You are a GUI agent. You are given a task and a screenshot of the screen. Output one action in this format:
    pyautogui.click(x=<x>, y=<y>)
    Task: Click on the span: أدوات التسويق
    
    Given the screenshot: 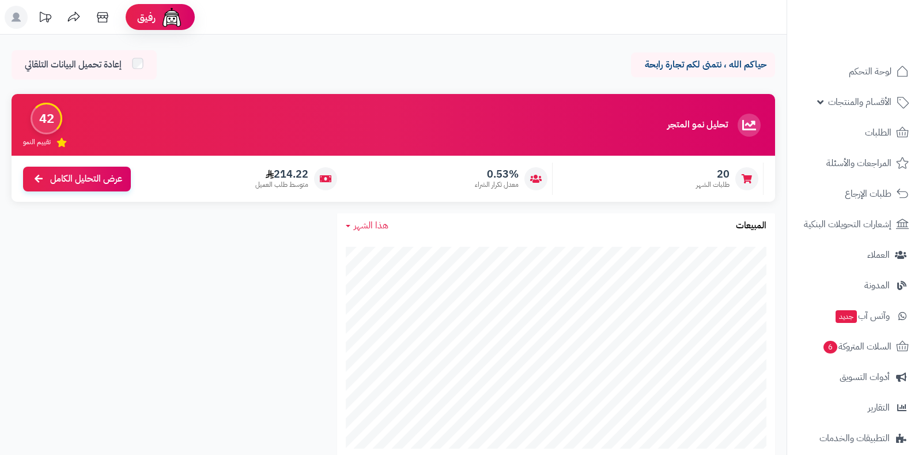 What is the action you would take?
    pyautogui.click(x=865, y=377)
    